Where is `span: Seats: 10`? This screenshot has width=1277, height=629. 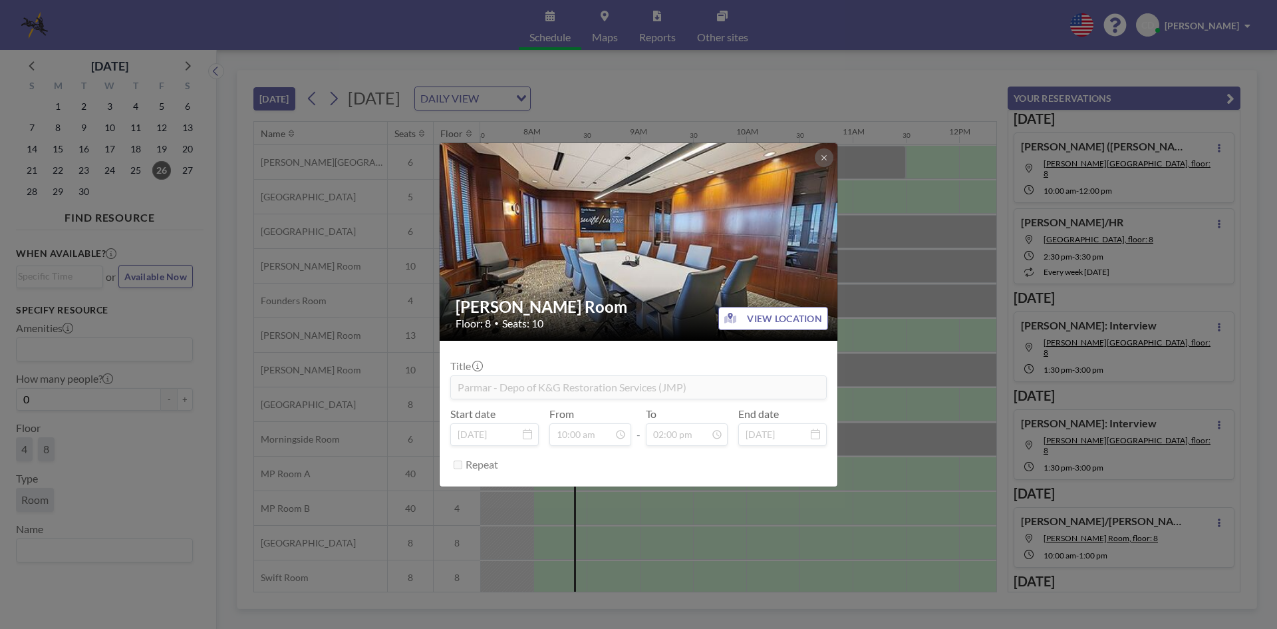 span: Seats: 10 is located at coordinates (523, 323).